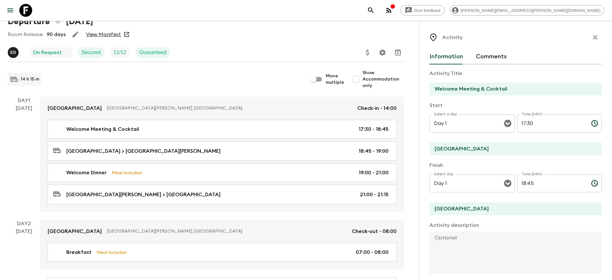 Image resolution: width=612 pixels, height=280 pixels. What do you see at coordinates (372, 252) in the screenshot?
I see `p: 07:00 - 08:00` at bounding box center [372, 252].